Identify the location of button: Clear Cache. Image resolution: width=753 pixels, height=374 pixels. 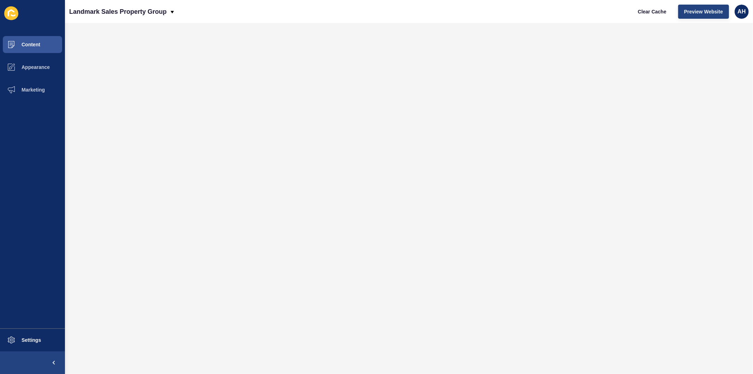
(652, 12).